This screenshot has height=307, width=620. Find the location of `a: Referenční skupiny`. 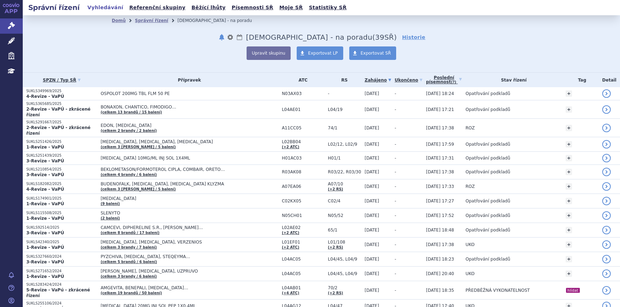

a: Referenční skupiny is located at coordinates (157, 7).